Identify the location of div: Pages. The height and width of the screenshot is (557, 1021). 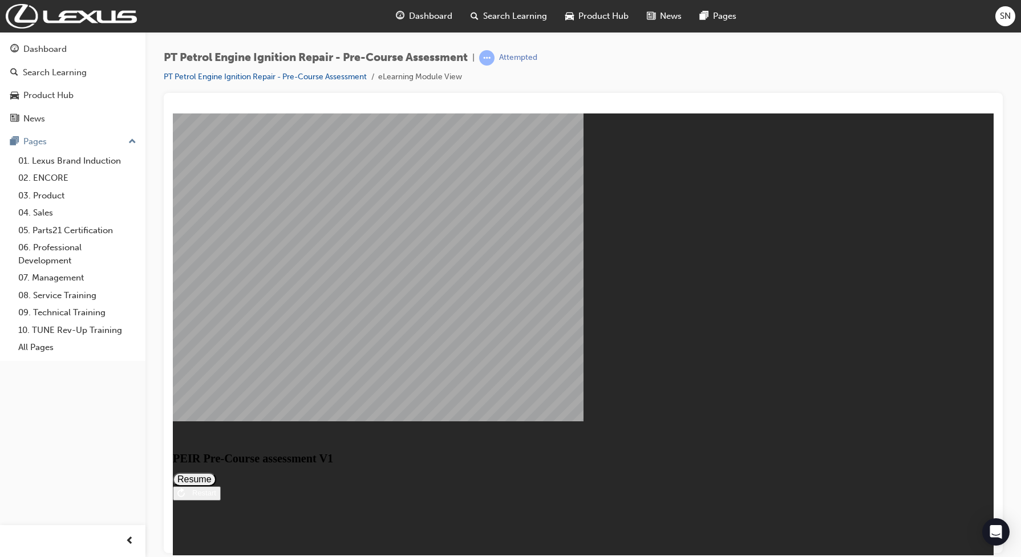
(35, 141).